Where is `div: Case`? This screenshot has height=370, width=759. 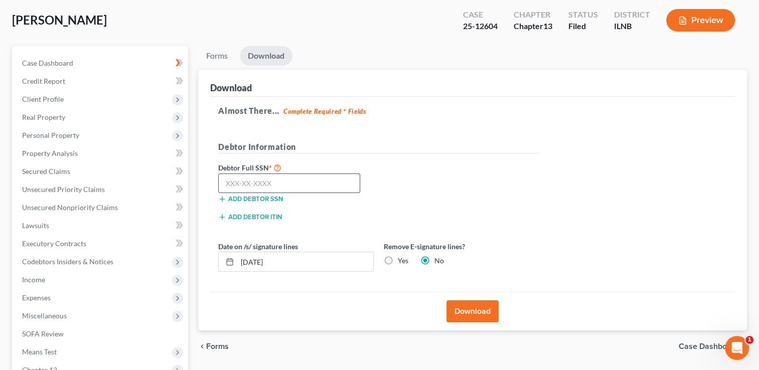
div: Case is located at coordinates (480, 15).